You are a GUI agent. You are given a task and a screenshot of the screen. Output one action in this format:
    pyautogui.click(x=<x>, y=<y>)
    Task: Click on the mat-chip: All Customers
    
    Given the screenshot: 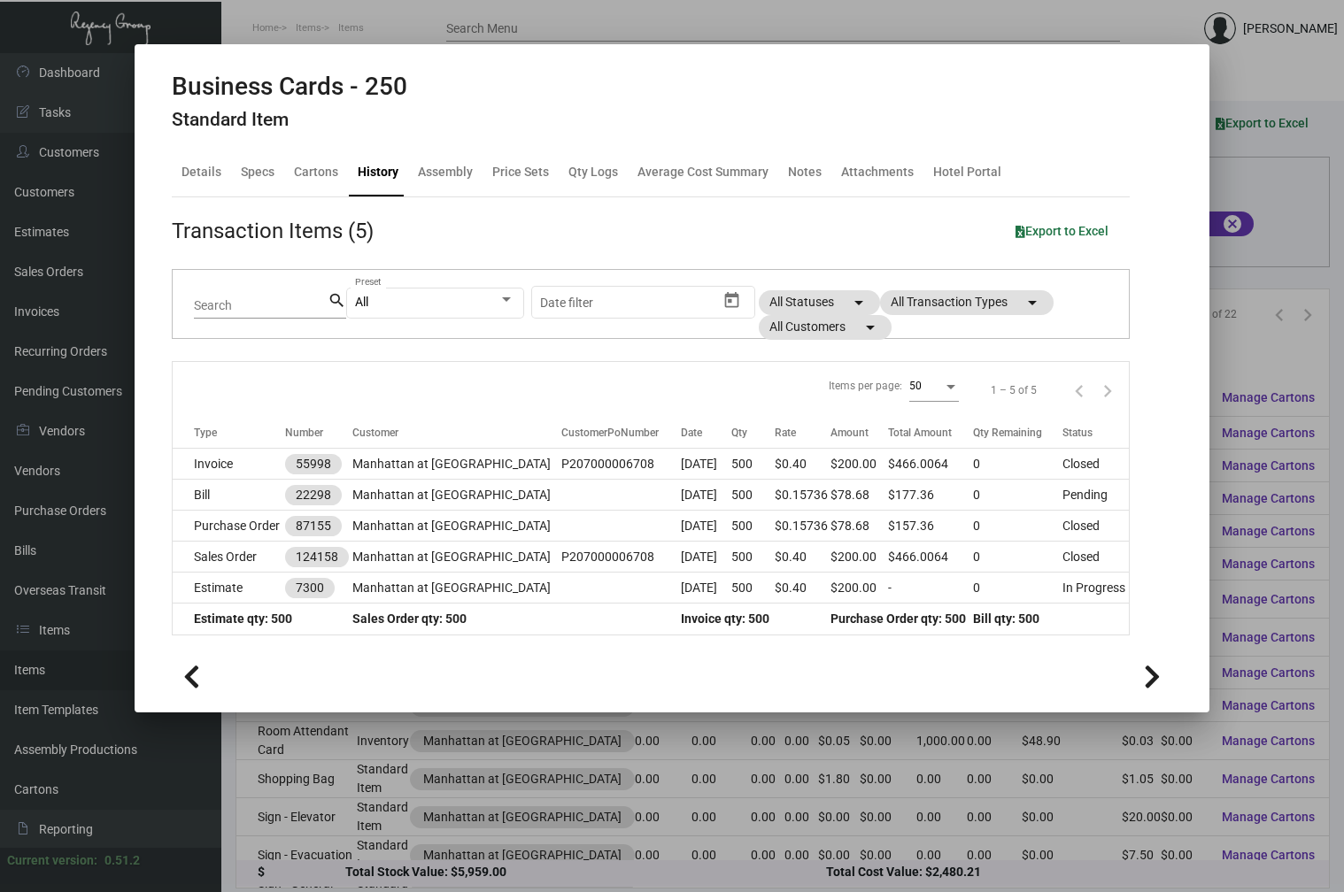 What is the action you would take?
    pyautogui.click(x=825, y=328)
    